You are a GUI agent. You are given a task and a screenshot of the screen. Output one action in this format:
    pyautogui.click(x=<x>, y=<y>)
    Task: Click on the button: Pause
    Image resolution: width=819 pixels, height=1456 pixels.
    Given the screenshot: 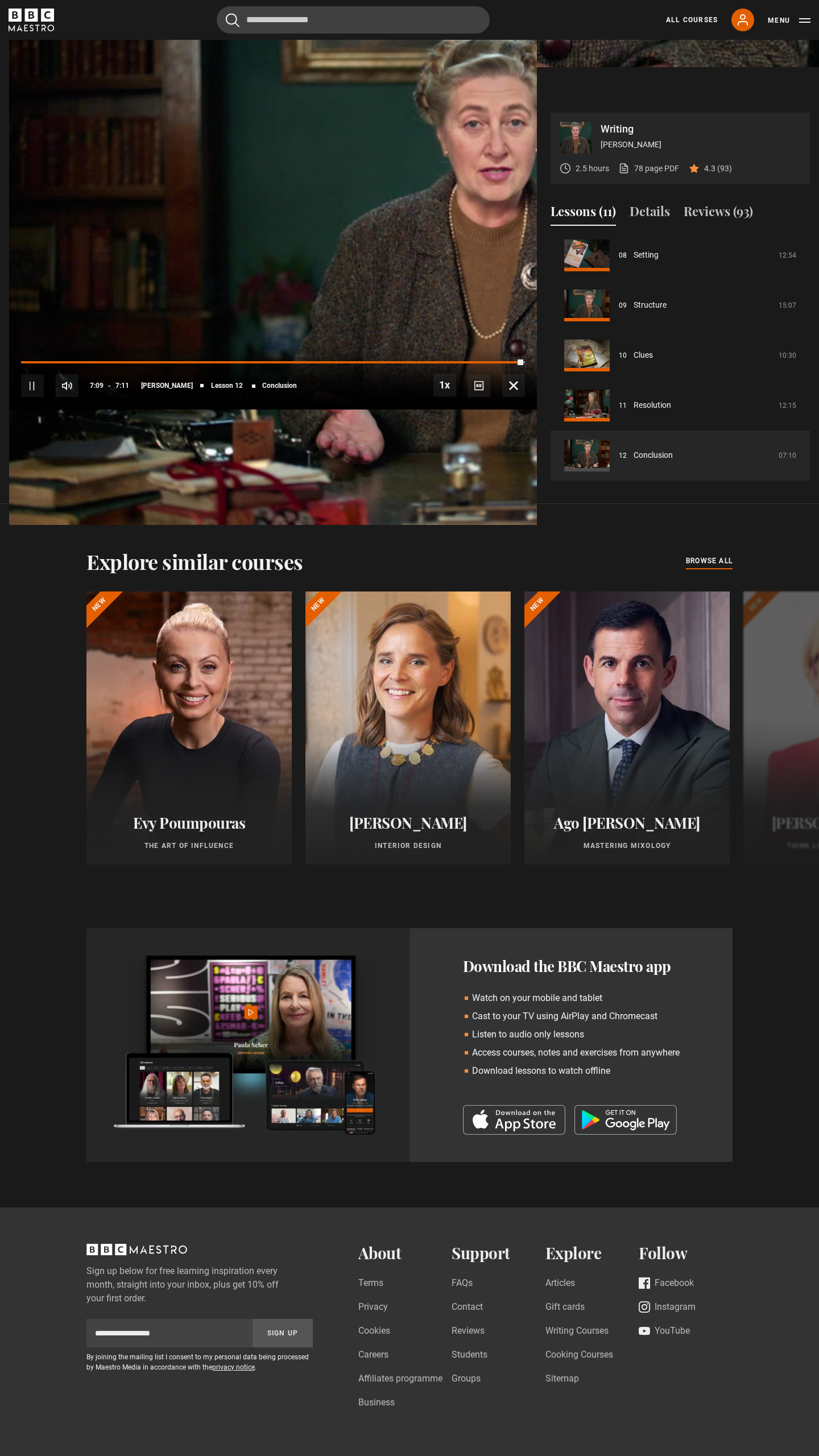 What is the action you would take?
    pyautogui.click(x=32, y=385)
    